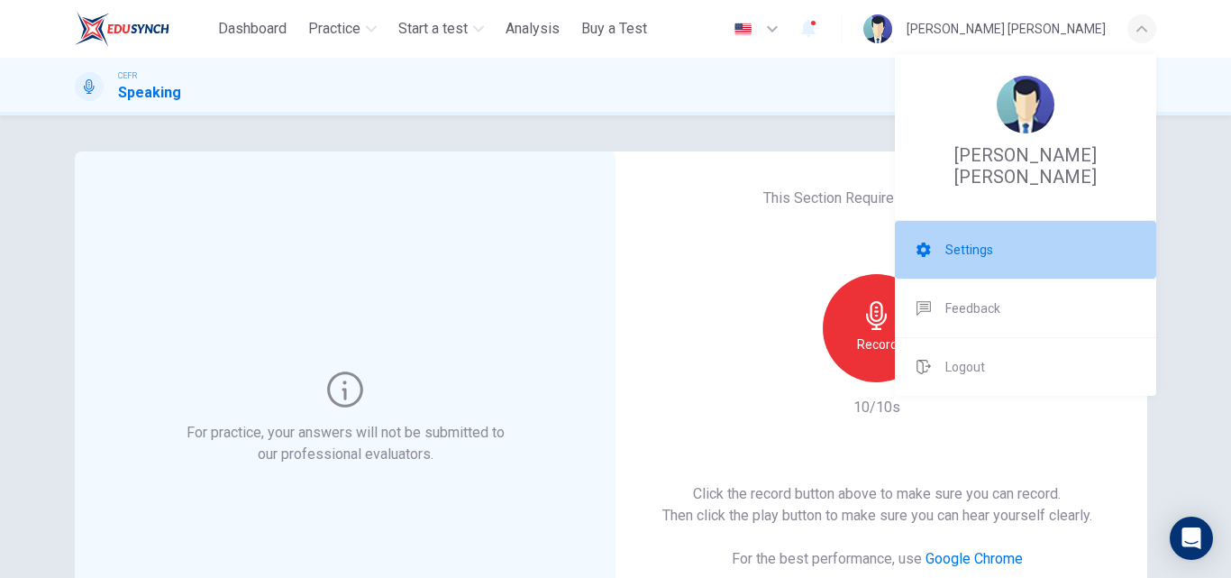 Image resolution: width=1231 pixels, height=578 pixels. What do you see at coordinates (965, 367) in the screenshot?
I see `span: Logout` at bounding box center [965, 367].